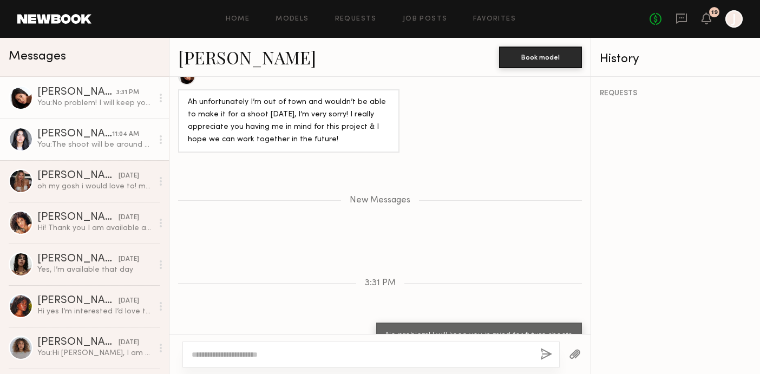 This screenshot has height=374, width=760. I want to click on div: Hi! Thank you I am available and would love to be considered for social shoot. Will stay tuned - ..., so click(95, 228).